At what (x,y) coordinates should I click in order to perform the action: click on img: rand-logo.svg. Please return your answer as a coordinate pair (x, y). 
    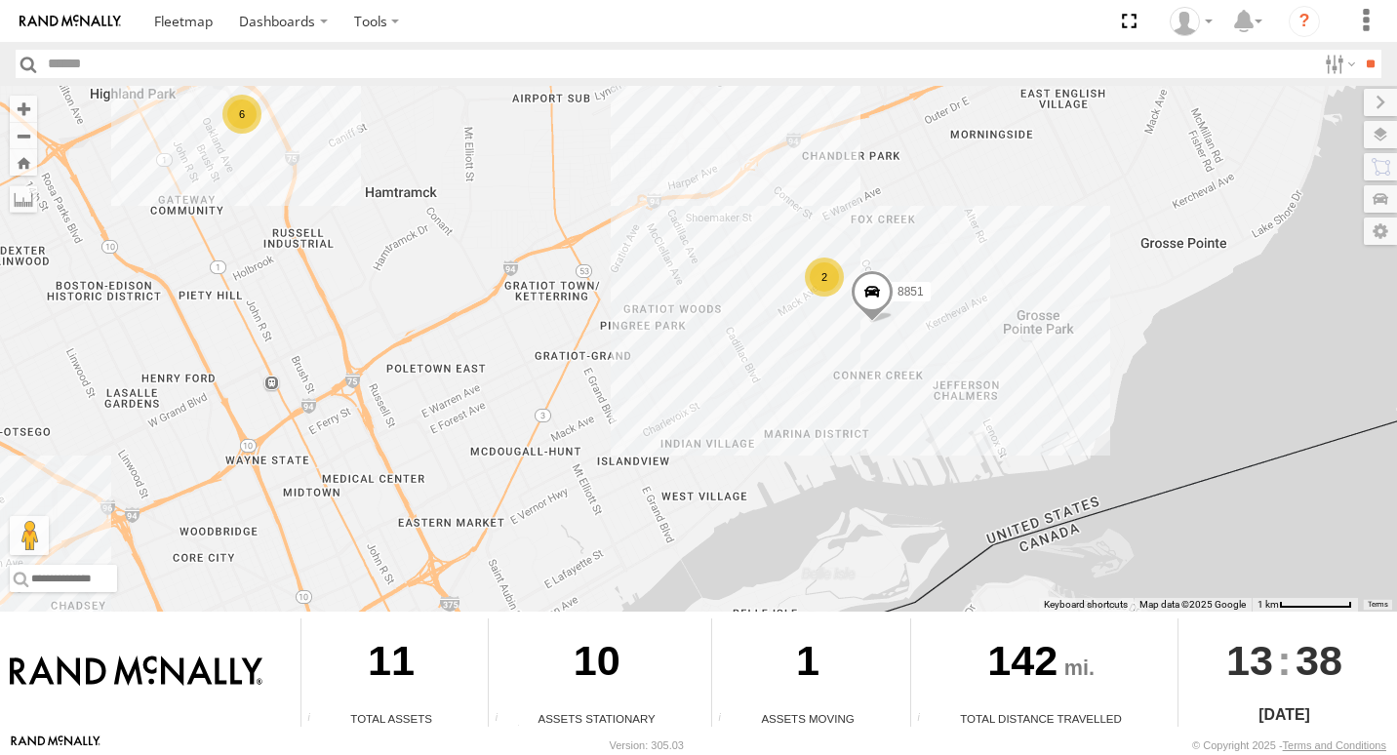
    Looking at the image, I should click on (70, 21).